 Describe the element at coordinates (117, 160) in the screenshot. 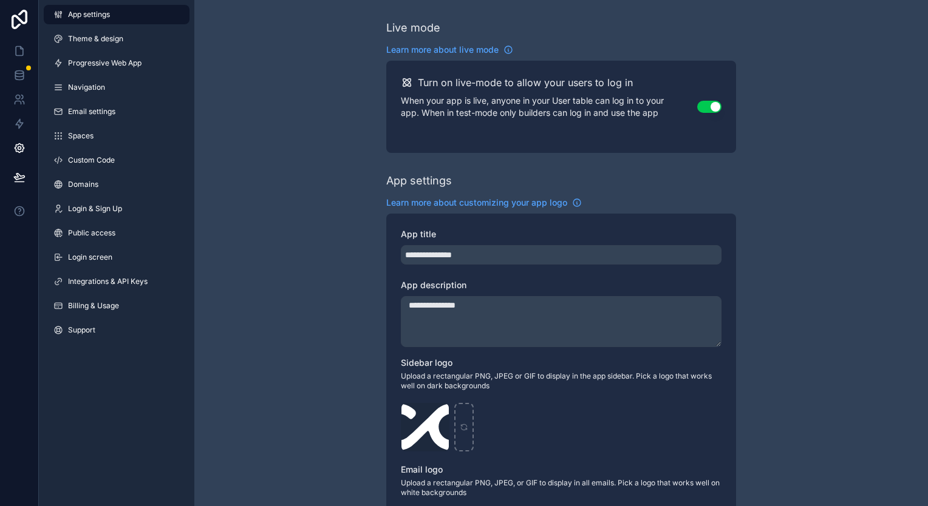

I see `a: Custom Code` at that location.